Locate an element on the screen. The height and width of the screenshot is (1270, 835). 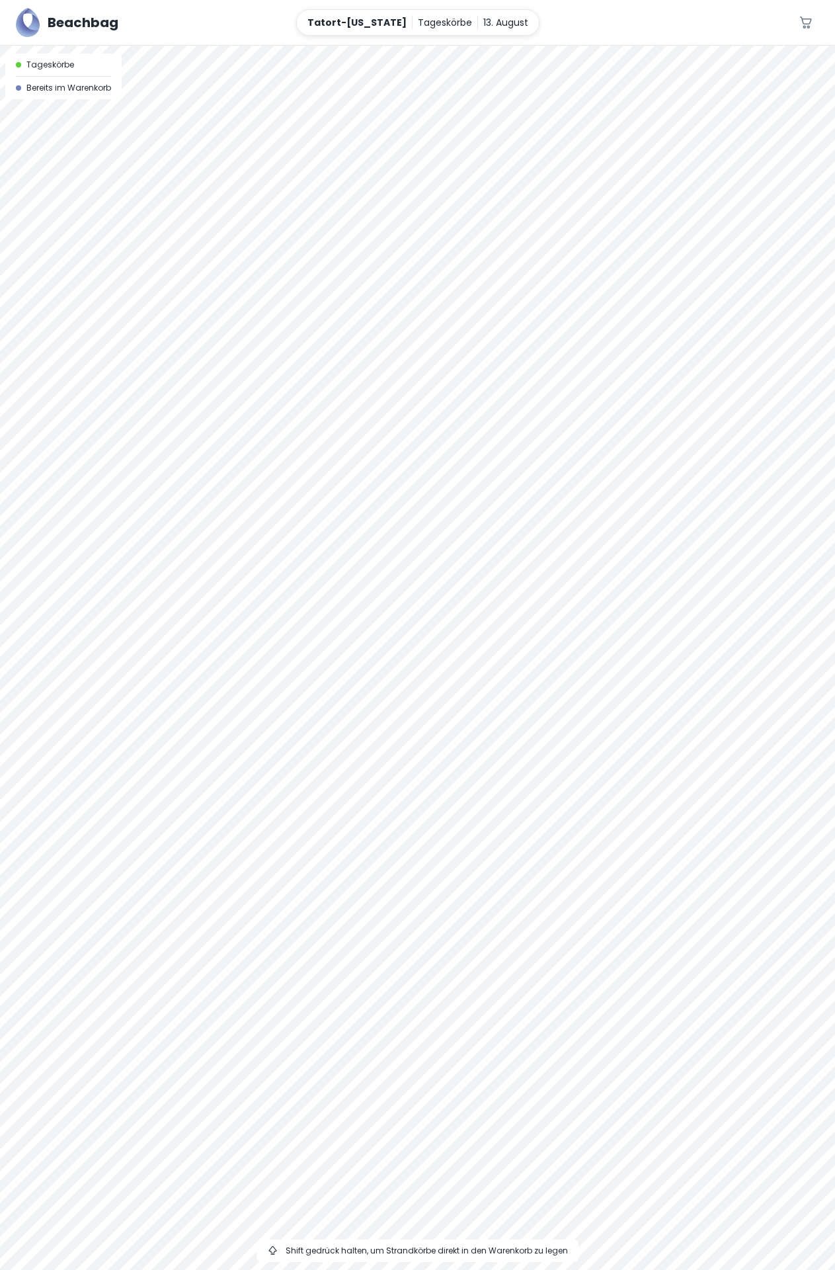
span: Tageskörbe is located at coordinates (50, 65).